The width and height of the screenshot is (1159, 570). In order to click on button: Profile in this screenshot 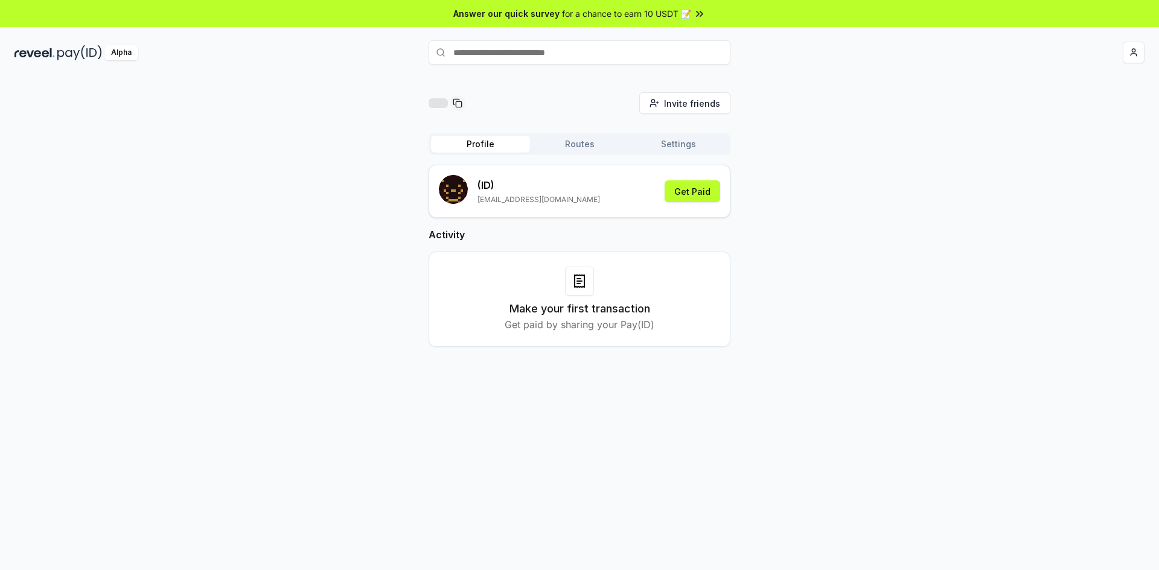, I will do `click(480, 144)`.